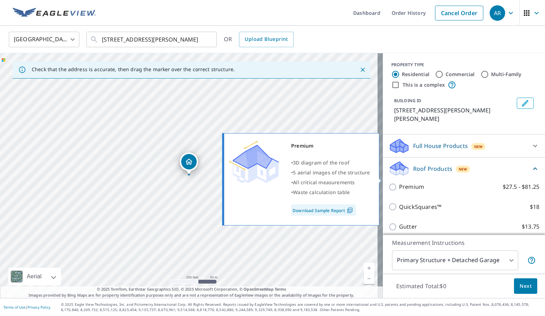  I want to click on a: Upload Blueprint, so click(266, 40).